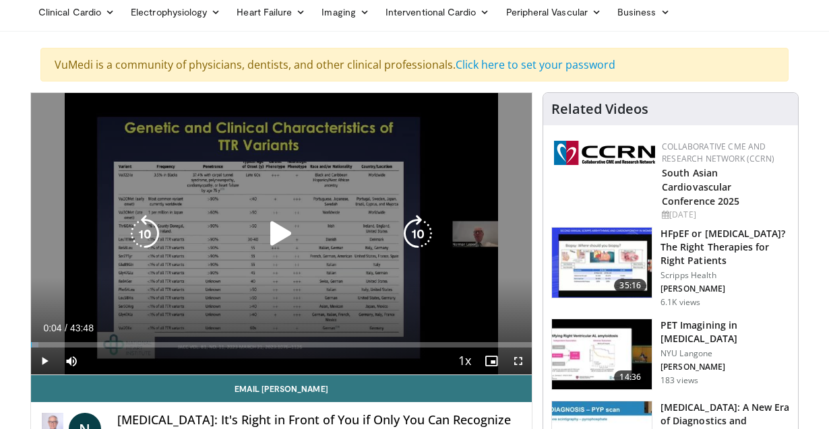 The width and height of the screenshot is (829, 429). I want to click on button: Enable picture-in-picture mode, so click(491, 361).